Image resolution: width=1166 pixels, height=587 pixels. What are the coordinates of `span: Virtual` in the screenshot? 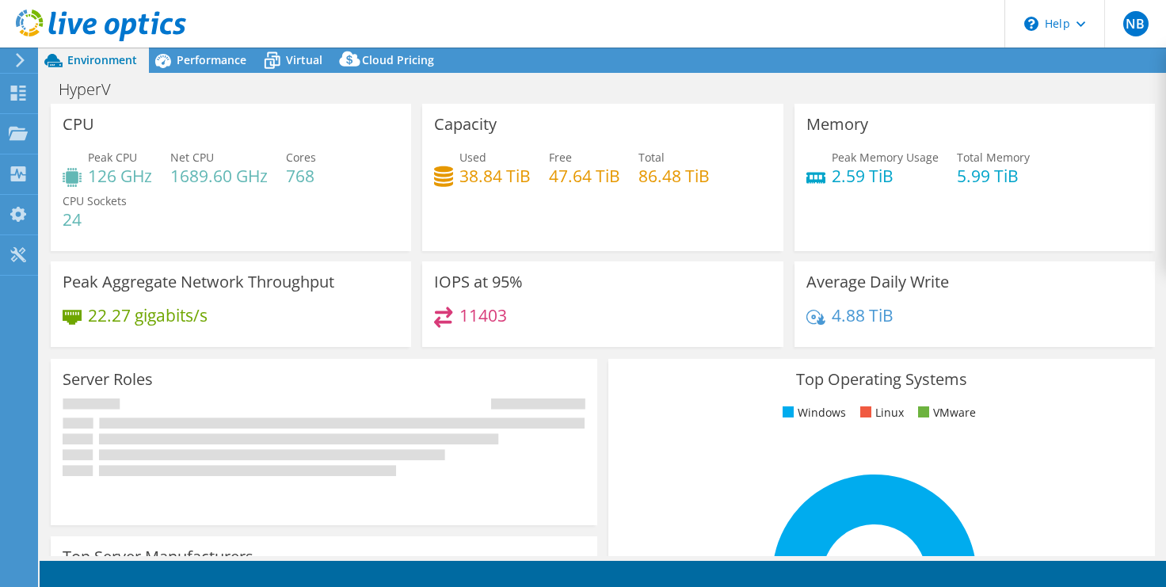 It's located at (304, 59).